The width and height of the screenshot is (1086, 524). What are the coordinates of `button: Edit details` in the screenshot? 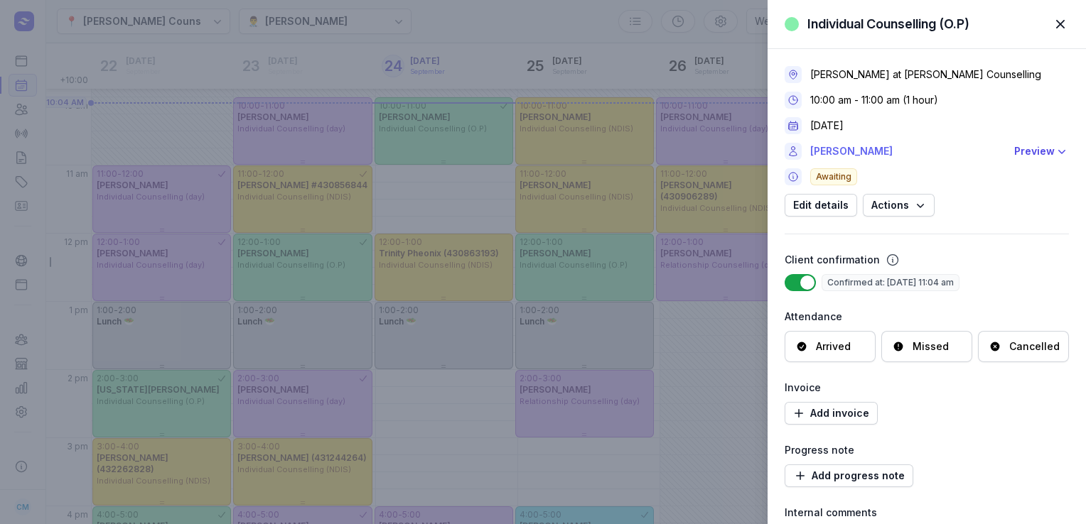 It's located at (821, 205).